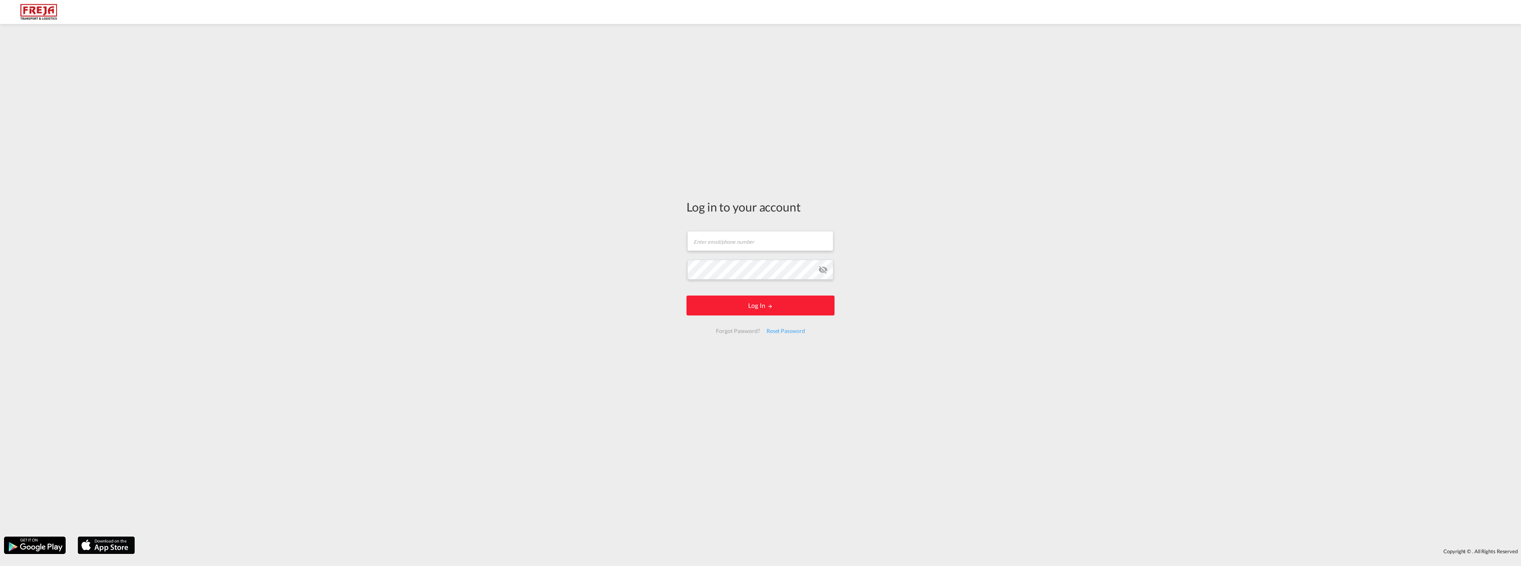 Image resolution: width=1521 pixels, height=566 pixels. What do you see at coordinates (786, 331) in the screenshot?
I see `div: Reset Password` at bounding box center [786, 331].